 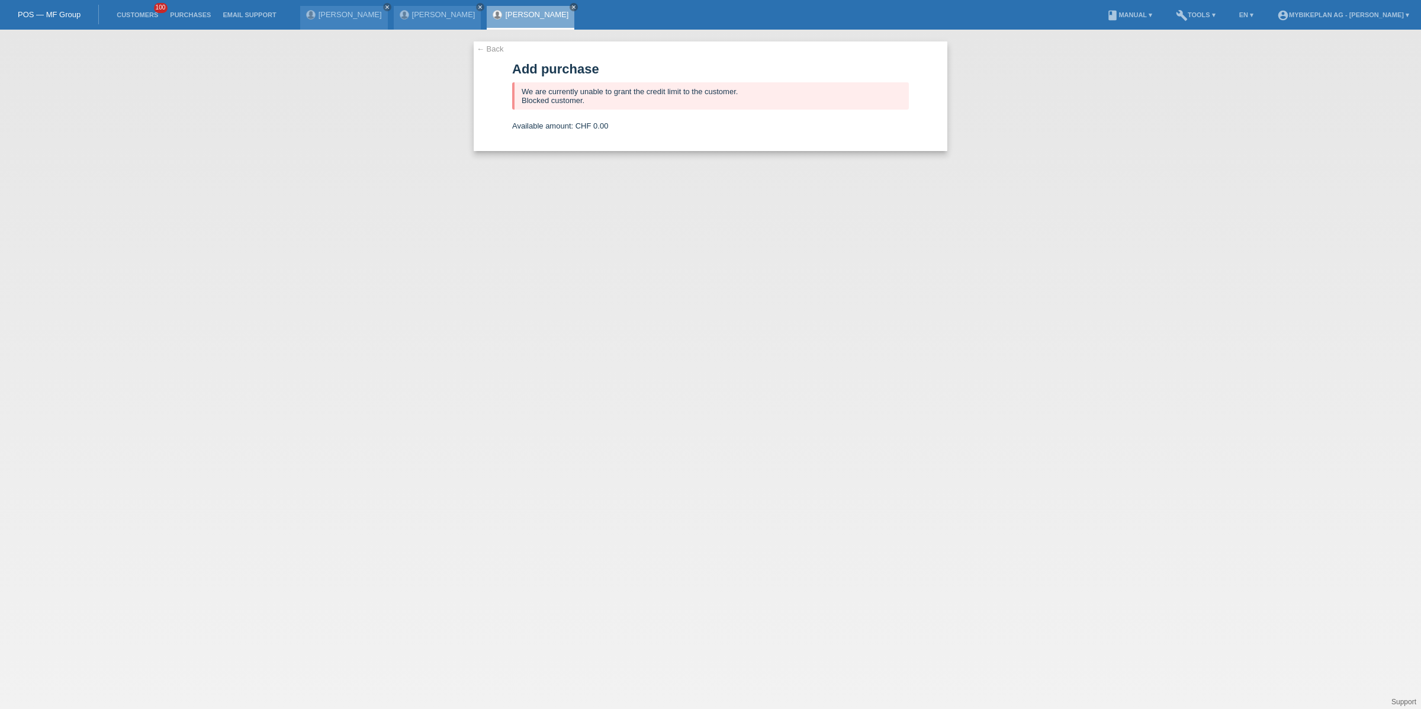 I want to click on a: EN ▾, so click(x=1246, y=15).